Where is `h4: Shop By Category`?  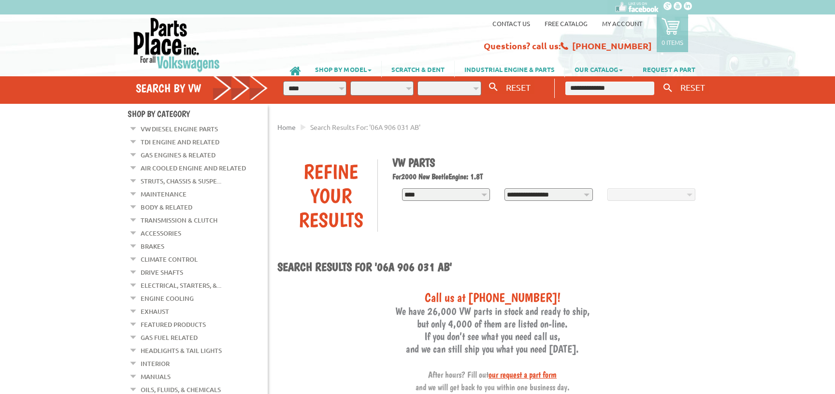
h4: Shop By Category is located at coordinates (198, 114).